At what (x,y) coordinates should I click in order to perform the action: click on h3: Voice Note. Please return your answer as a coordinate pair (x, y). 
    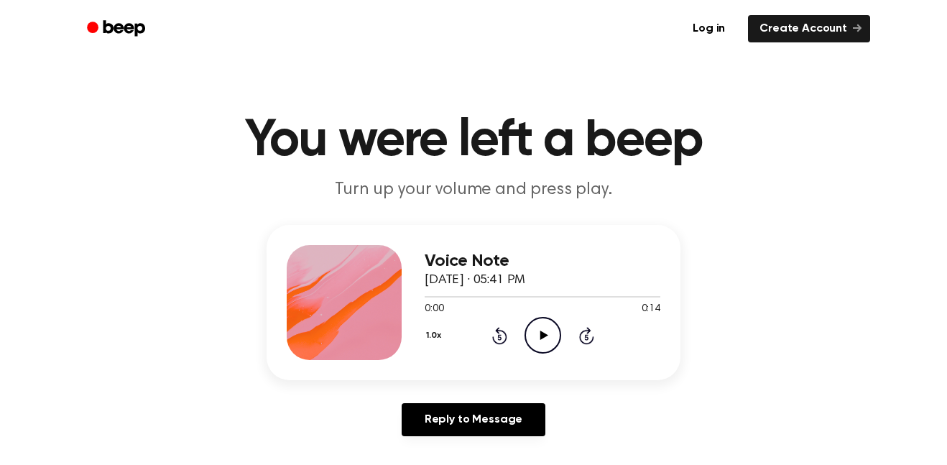
    Looking at the image, I should click on (543, 261).